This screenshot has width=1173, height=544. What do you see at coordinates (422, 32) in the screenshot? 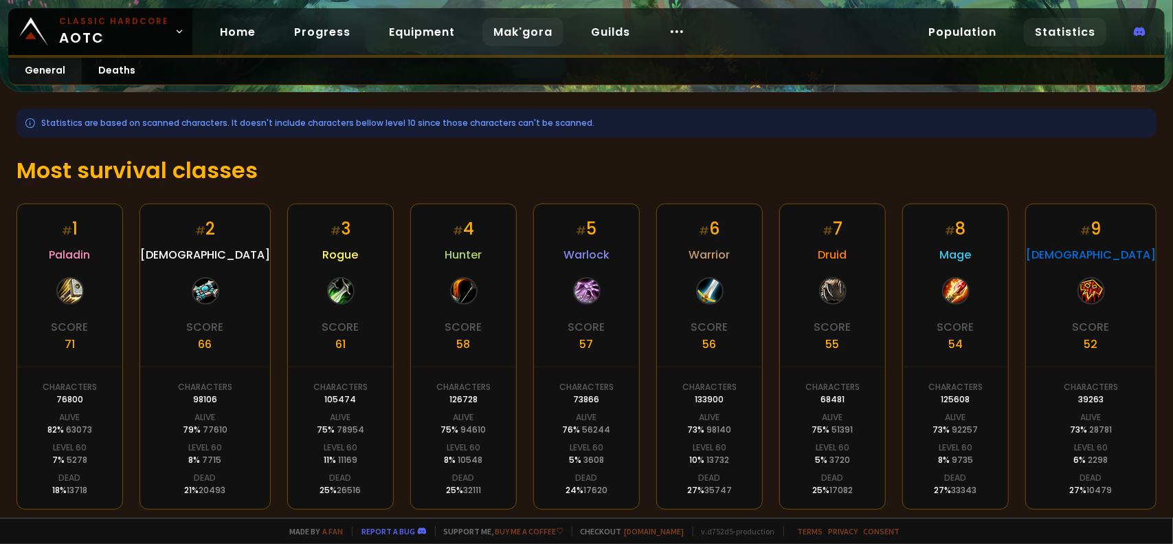
I see `a: Equipment` at bounding box center [422, 32].